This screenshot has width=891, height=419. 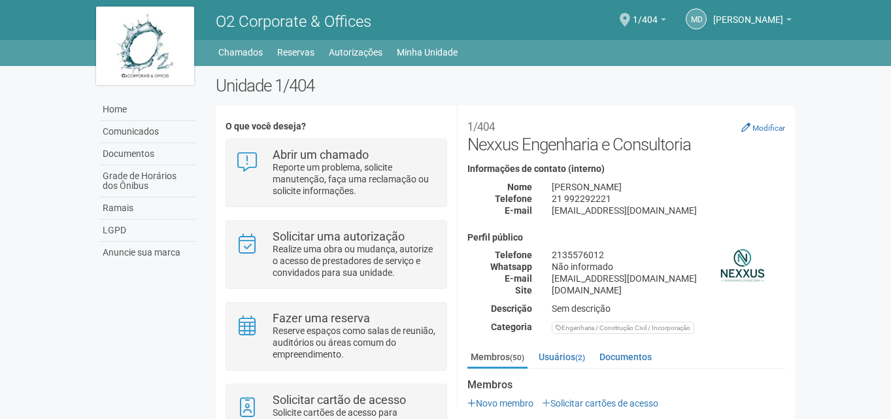 What do you see at coordinates (148, 181) in the screenshot?
I see `a: Grade de Horários dos Ônibus` at bounding box center [148, 181].